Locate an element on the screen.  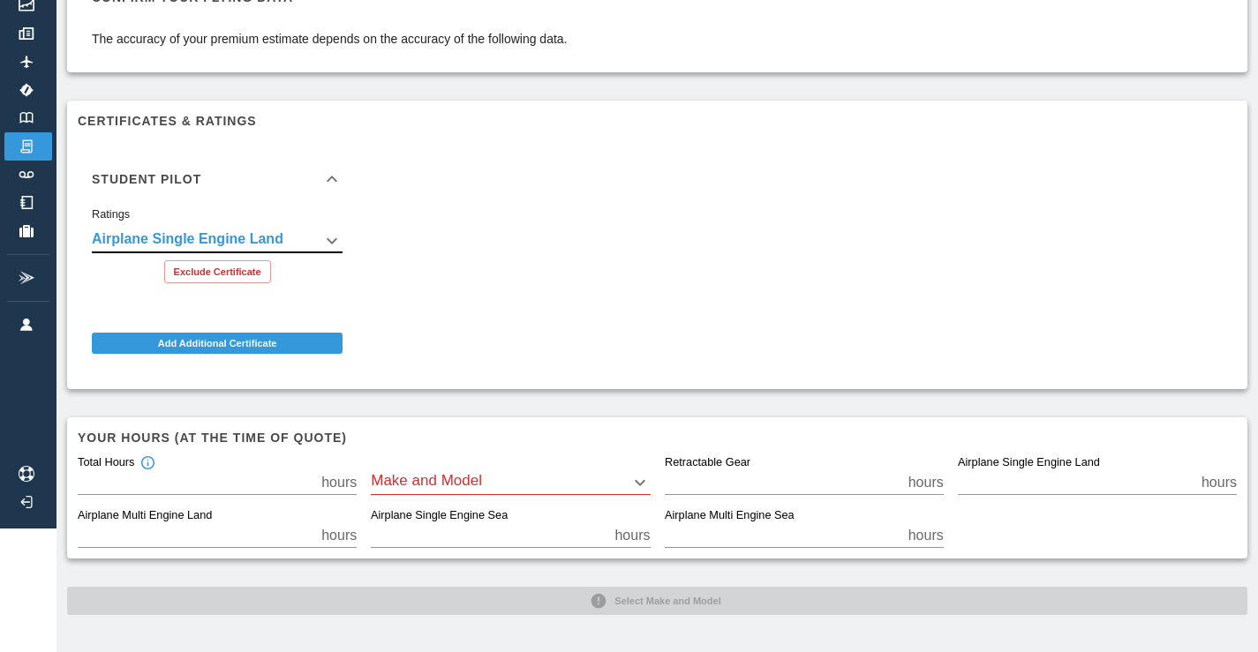
label: Retractable Gear is located at coordinates (707, 464).